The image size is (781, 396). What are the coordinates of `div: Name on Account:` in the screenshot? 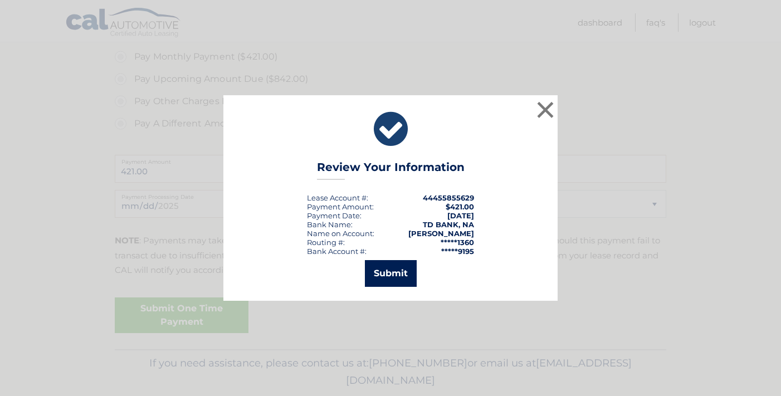 It's located at (341, 234).